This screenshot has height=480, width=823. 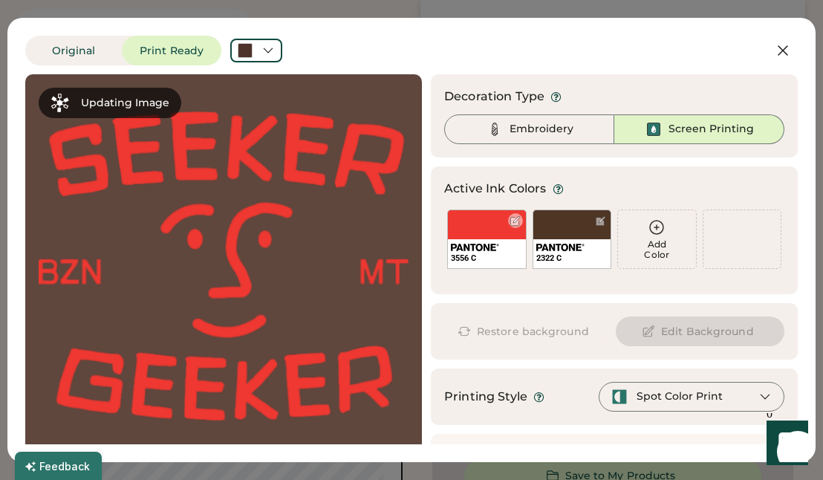 What do you see at coordinates (654, 129) in the screenshot?
I see `img: Ink%20-%20Selected.svg` at bounding box center [654, 129].